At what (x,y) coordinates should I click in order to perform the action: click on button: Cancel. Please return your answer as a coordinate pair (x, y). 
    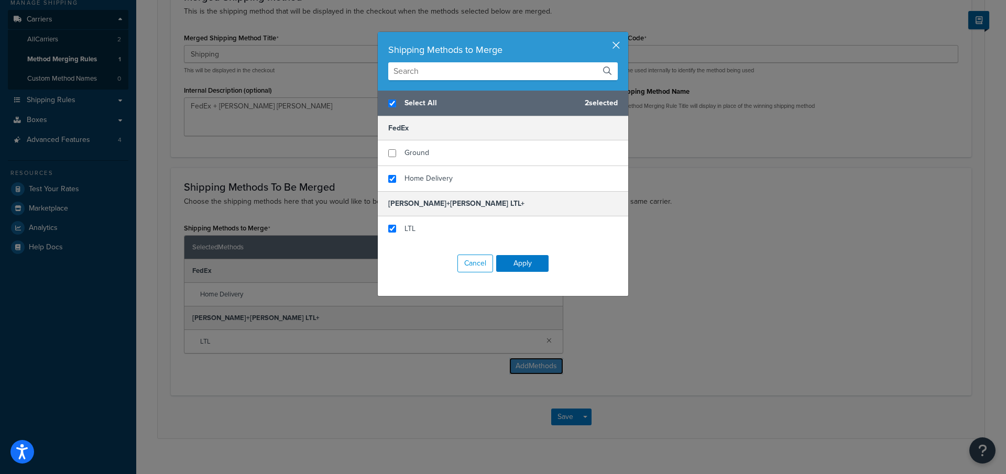
    Looking at the image, I should click on (475, 263).